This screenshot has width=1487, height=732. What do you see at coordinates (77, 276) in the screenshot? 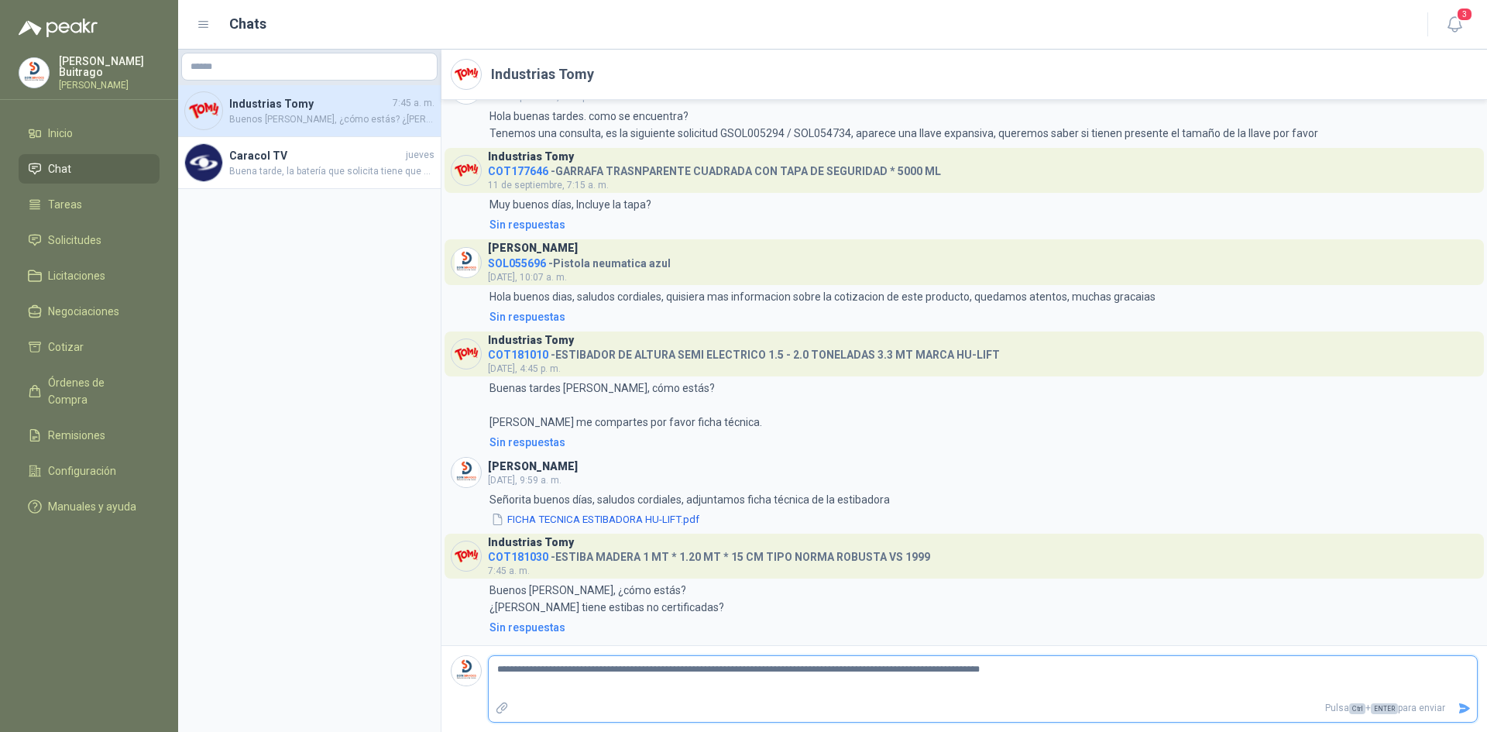
I see `span: Licitaciones` at bounding box center [77, 276].